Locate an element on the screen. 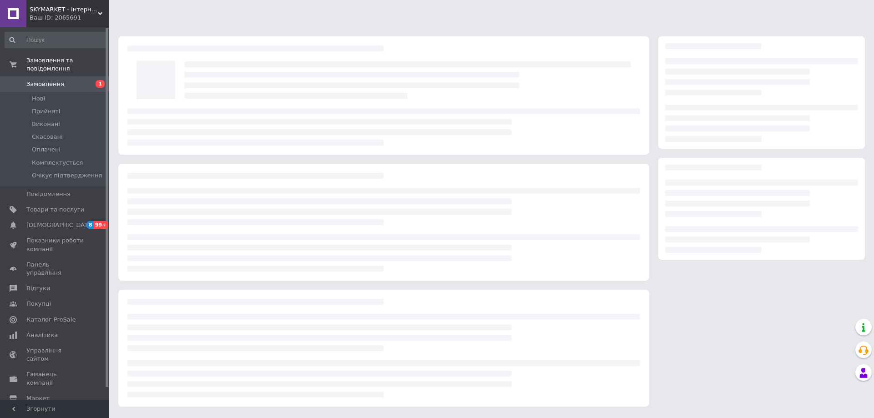 This screenshot has width=874, height=418. span: Замовлення is located at coordinates (45, 84).